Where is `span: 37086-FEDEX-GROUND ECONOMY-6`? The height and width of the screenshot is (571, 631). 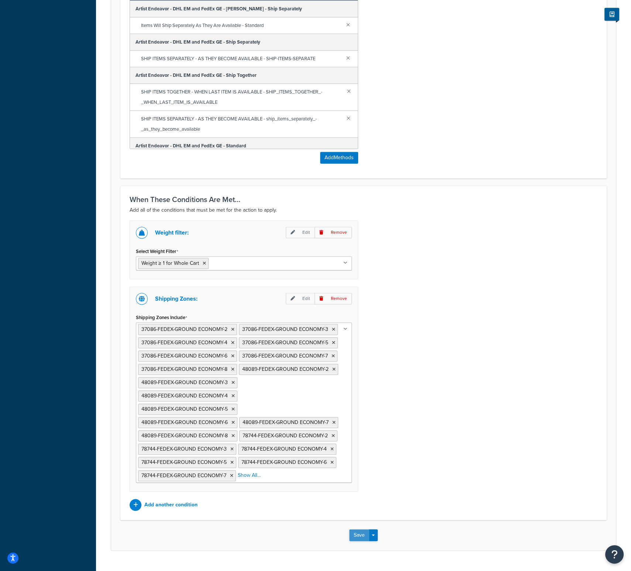 span: 37086-FEDEX-GROUND ECONOMY-6 is located at coordinates (184, 356).